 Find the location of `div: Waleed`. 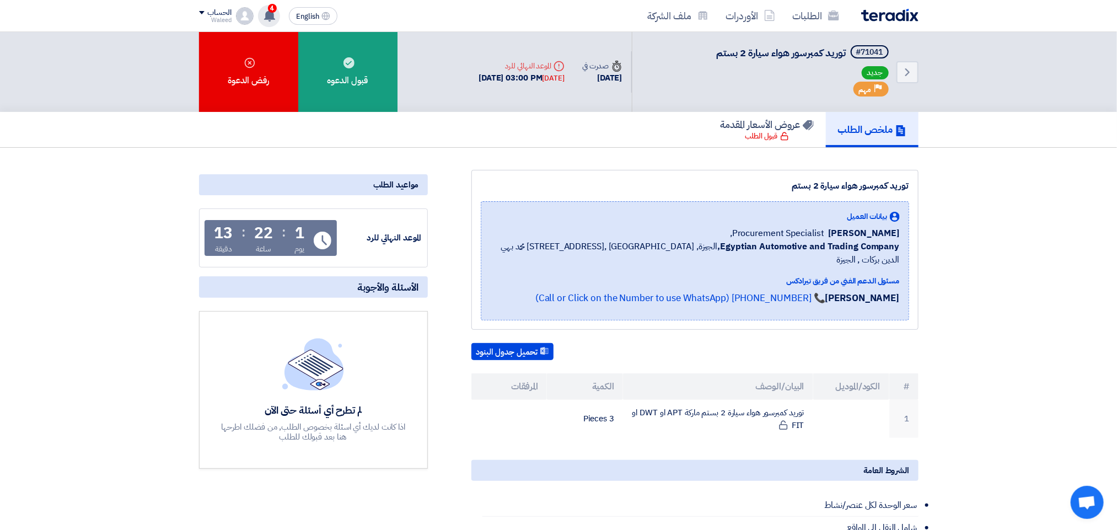

div: Waleed is located at coordinates (215, 20).